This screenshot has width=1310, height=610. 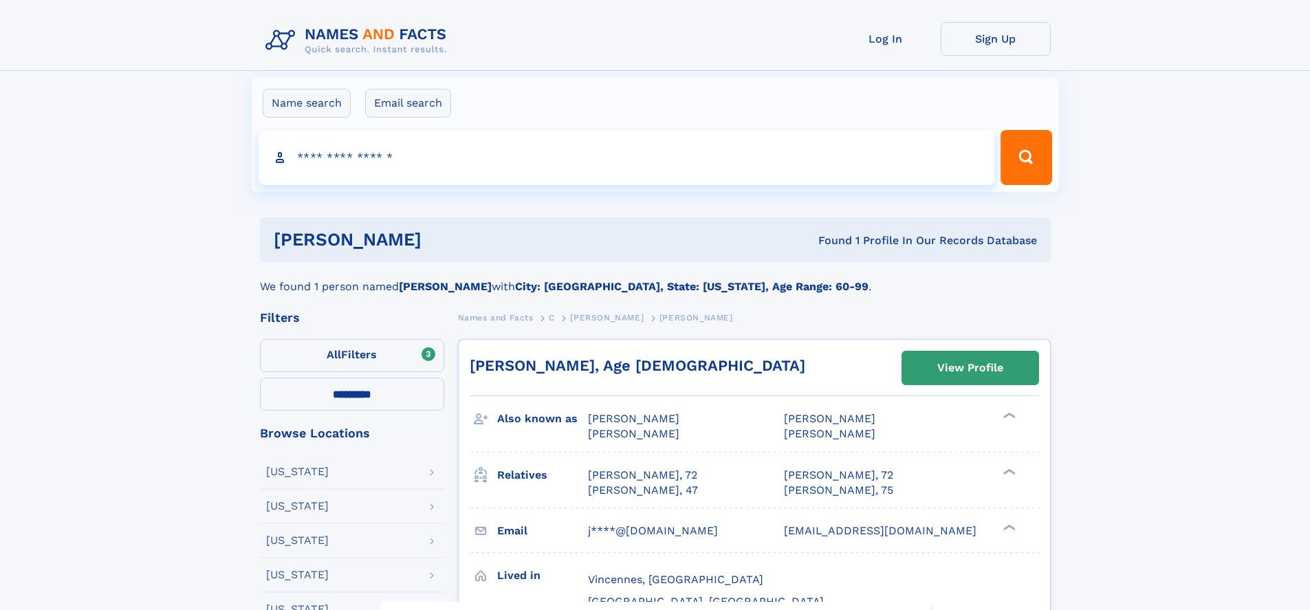 What do you see at coordinates (352, 433) in the screenshot?
I see `div: Browse Locations` at bounding box center [352, 433].